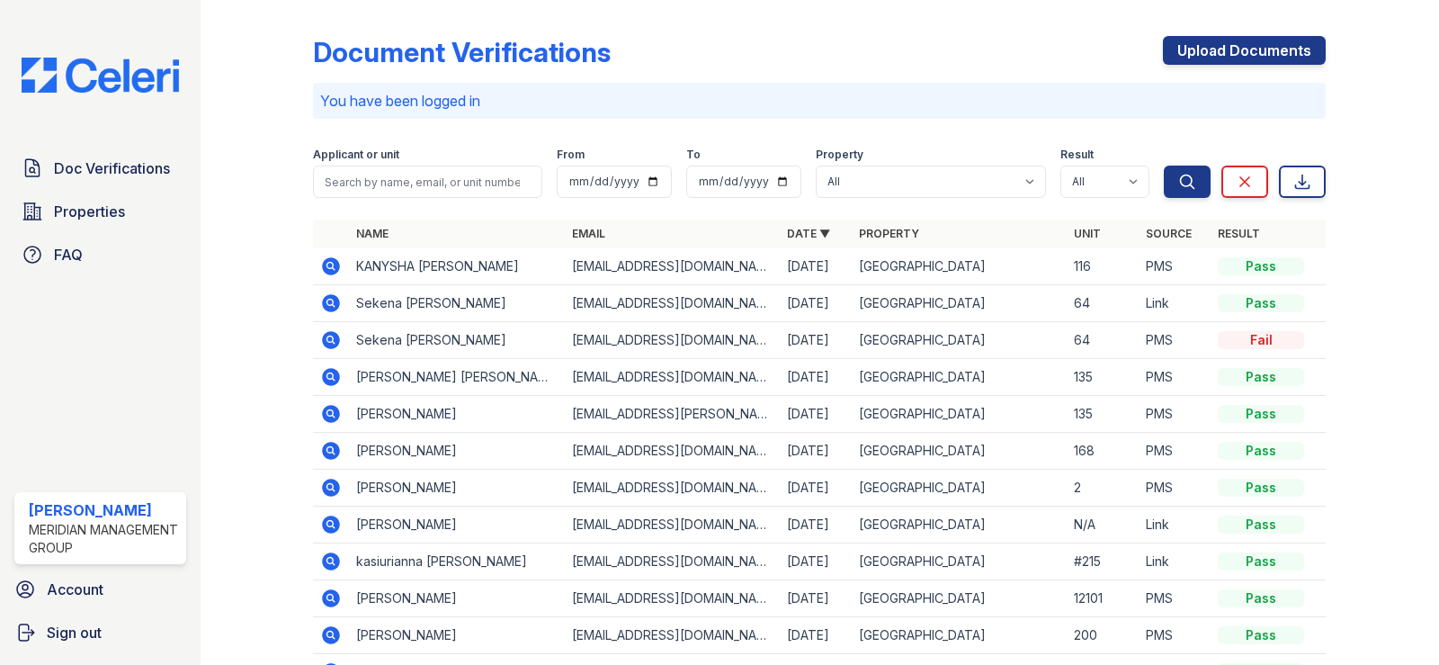  Describe the element at coordinates (75, 589) in the screenshot. I see `span: Account` at that location.